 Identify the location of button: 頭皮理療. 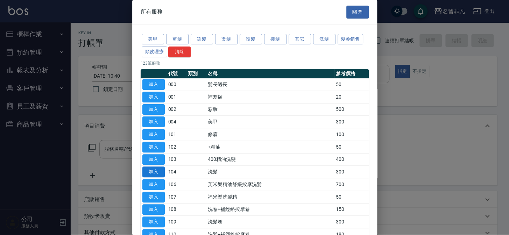
(155, 52).